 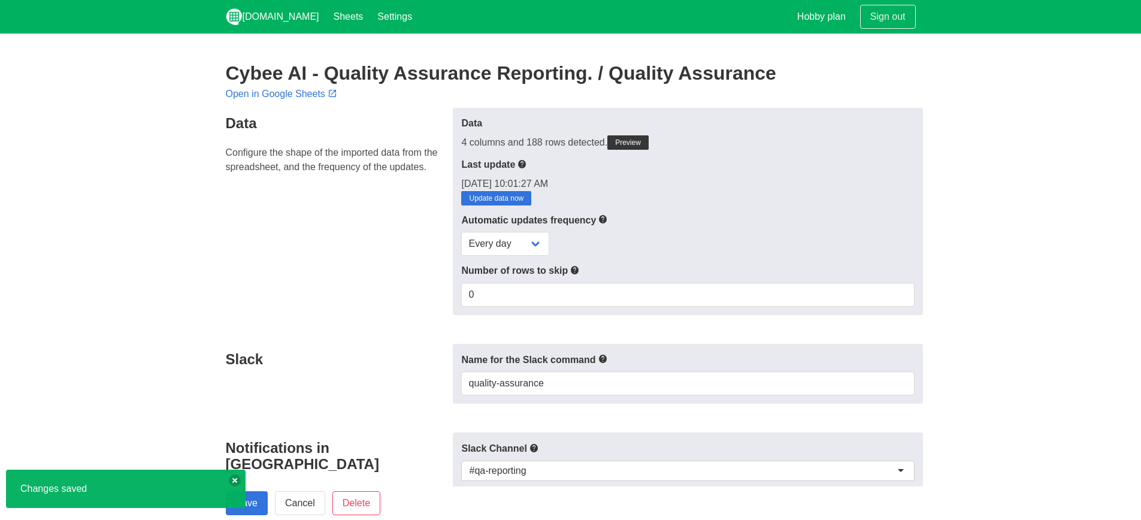 I want to click on a: Sign out, so click(x=888, y=17).